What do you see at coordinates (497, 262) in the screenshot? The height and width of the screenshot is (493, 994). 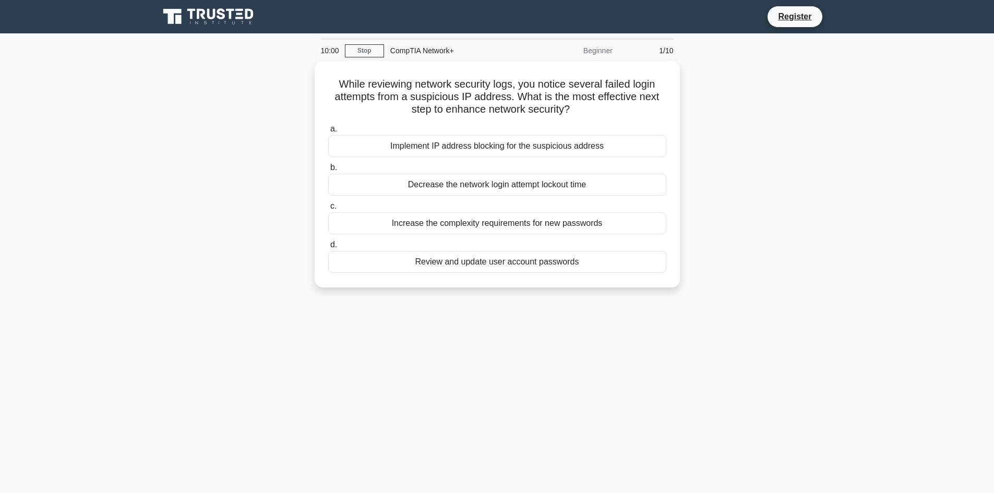 I see `div: Review and update user account passwords` at bounding box center [497, 262].